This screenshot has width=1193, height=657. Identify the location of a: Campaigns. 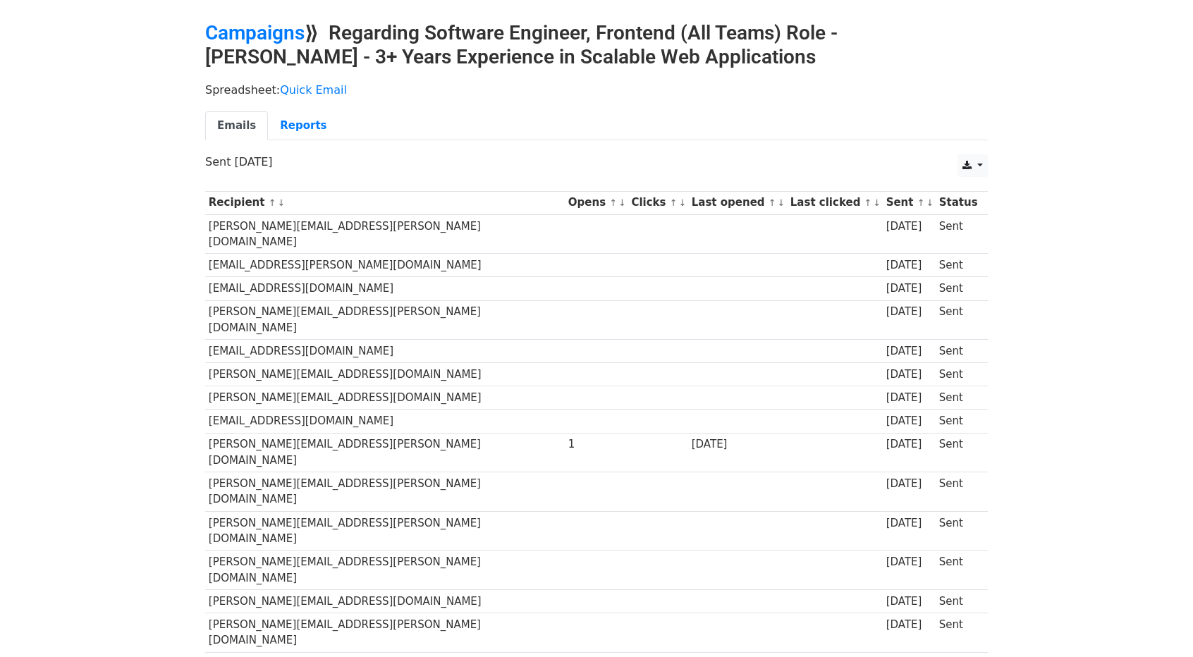
(255, 32).